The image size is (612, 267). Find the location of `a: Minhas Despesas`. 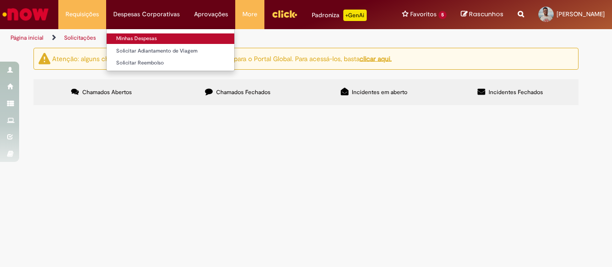

a: Minhas Despesas is located at coordinates (170, 39).